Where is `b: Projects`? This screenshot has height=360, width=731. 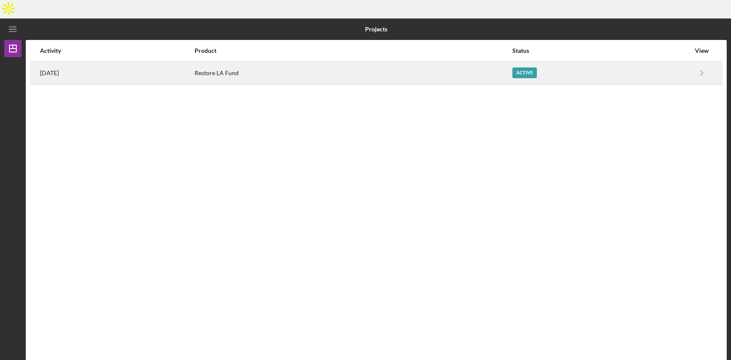 b: Projects is located at coordinates (376, 29).